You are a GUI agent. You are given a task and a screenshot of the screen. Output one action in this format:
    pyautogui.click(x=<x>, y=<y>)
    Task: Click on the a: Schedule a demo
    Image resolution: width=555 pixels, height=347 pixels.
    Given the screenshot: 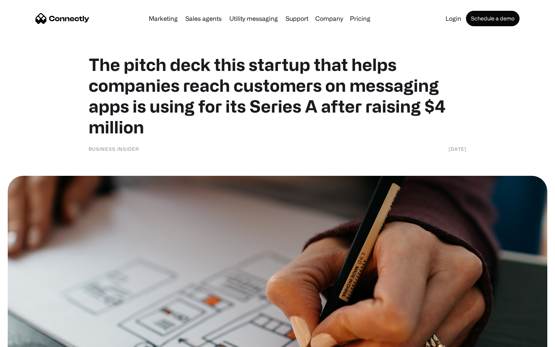 What is the action you would take?
    pyautogui.click(x=493, y=19)
    